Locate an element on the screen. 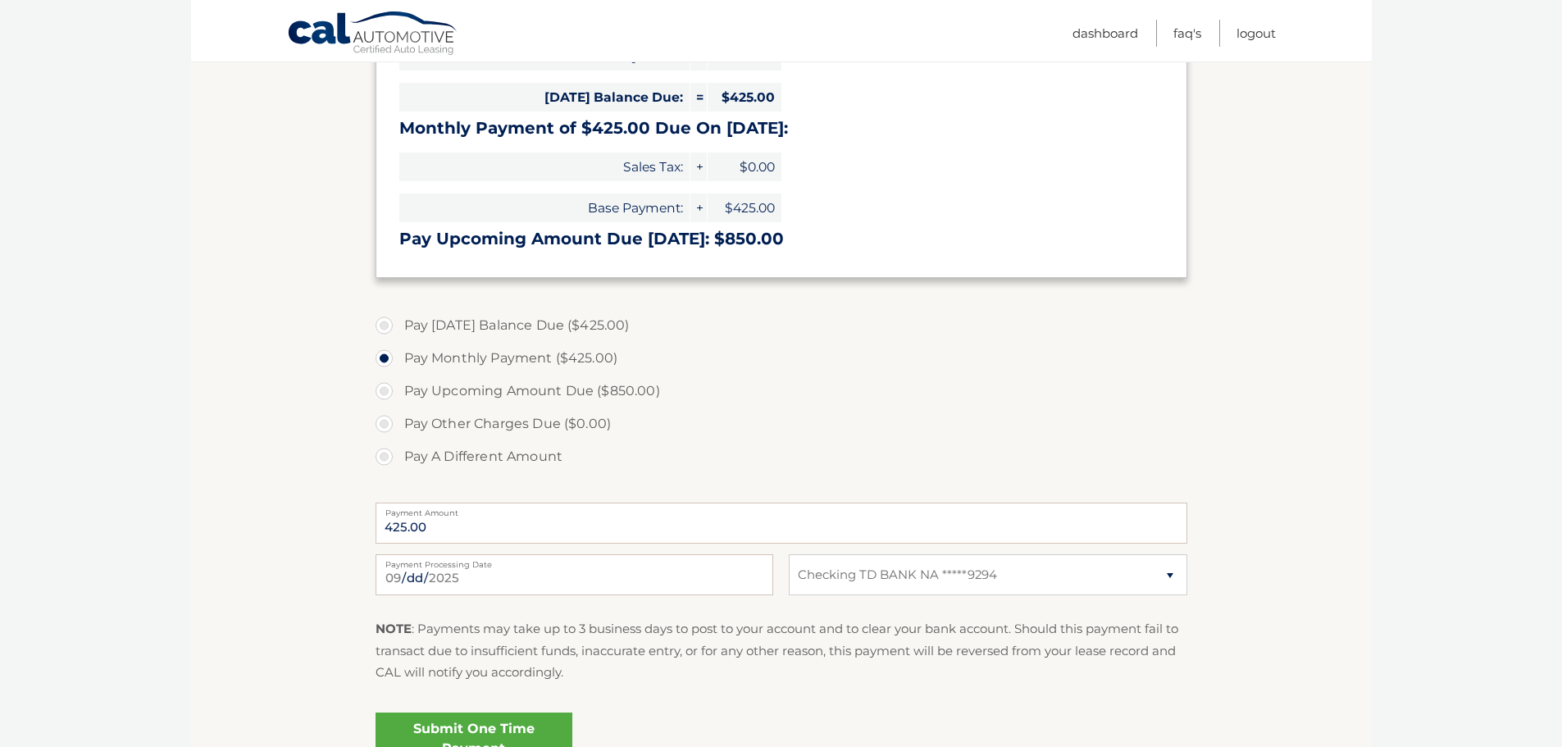  p: : Payments may take up to 3 business days to post to your account and to clear your bank account.... is located at coordinates (781, 650).